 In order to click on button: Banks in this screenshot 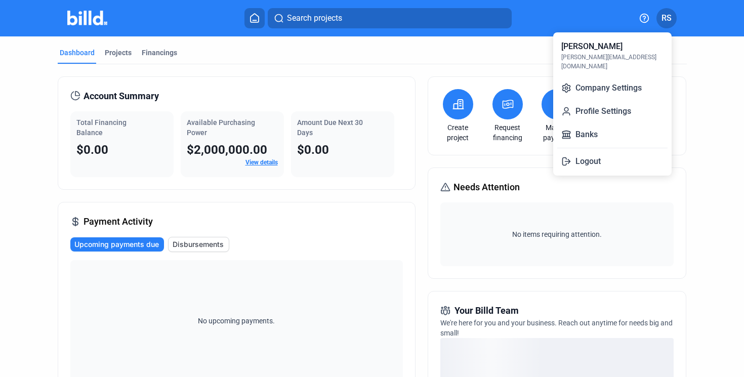, I will do `click(613, 135)`.